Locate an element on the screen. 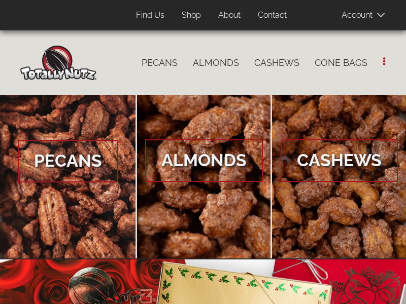 This screenshot has width=406, height=304. a: Contact is located at coordinates (272, 15).